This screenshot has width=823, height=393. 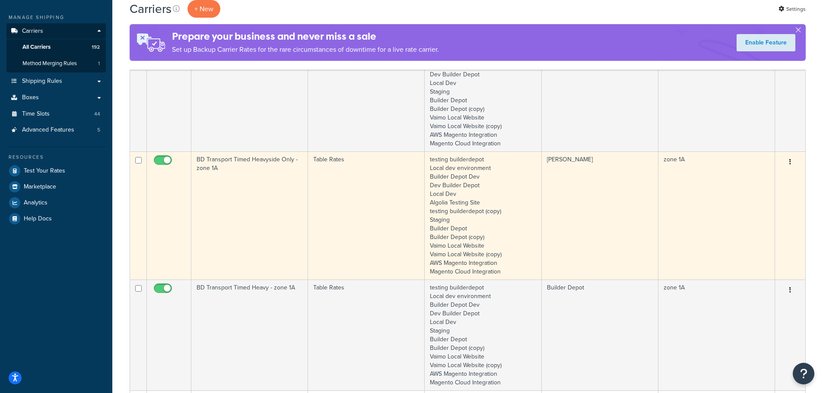 I want to click on a: Help Docs, so click(x=56, y=219).